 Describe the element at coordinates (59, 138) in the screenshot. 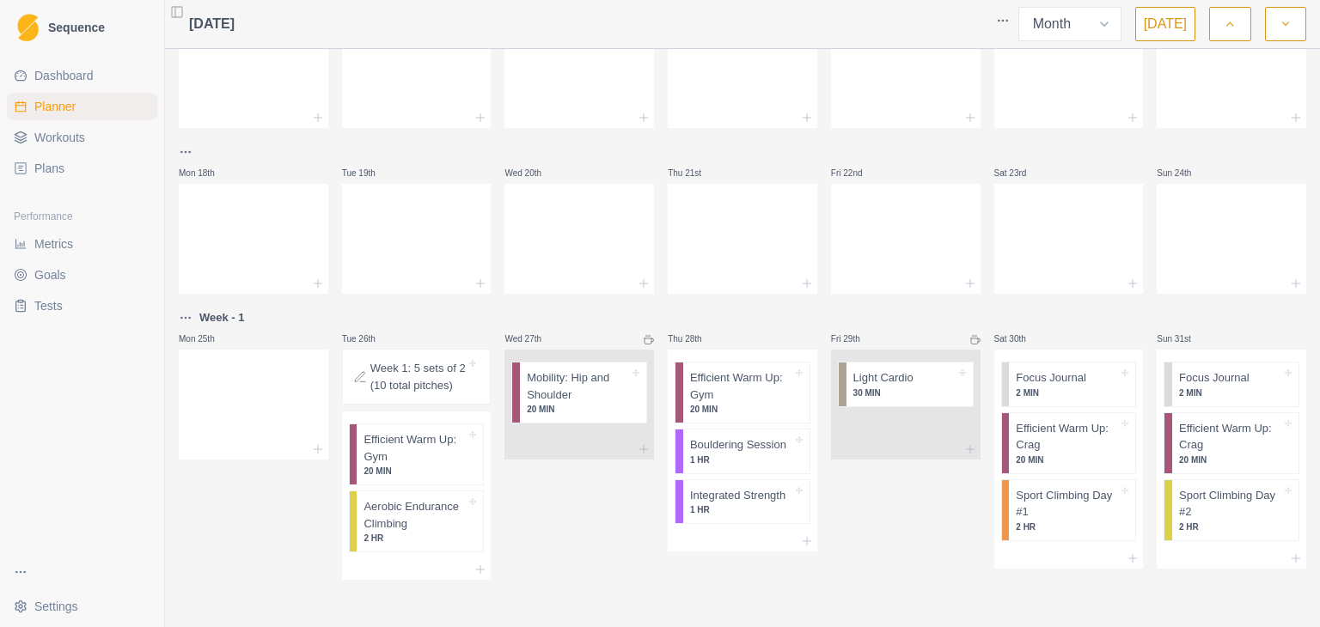

I see `span: Workouts` at that location.